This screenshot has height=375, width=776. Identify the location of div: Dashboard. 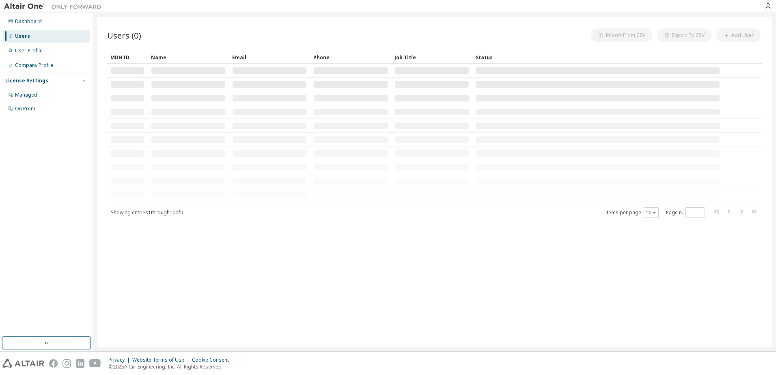
(28, 22).